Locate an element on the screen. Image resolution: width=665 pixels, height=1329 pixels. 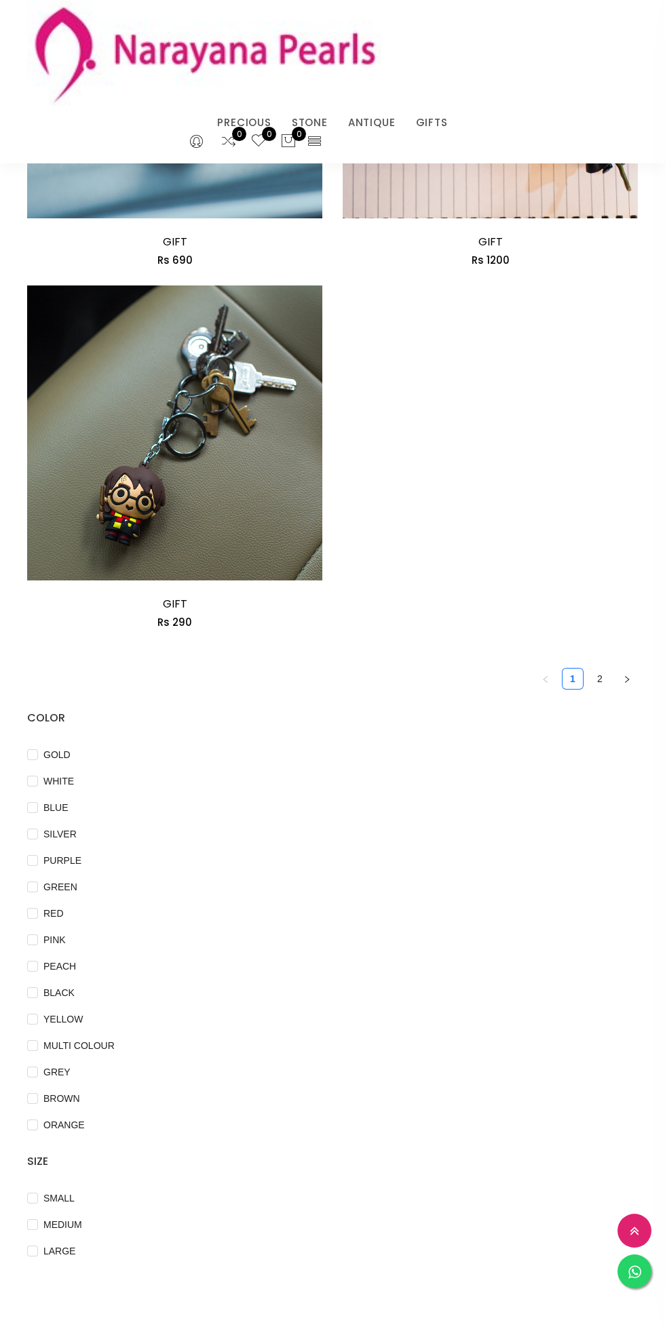
span: MEDIUM is located at coordinates (62, 1225).